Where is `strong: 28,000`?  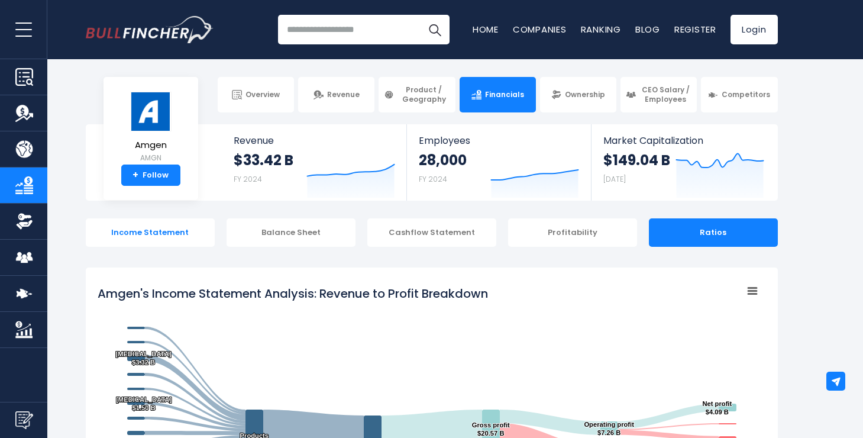
strong: 28,000 is located at coordinates (443, 160).